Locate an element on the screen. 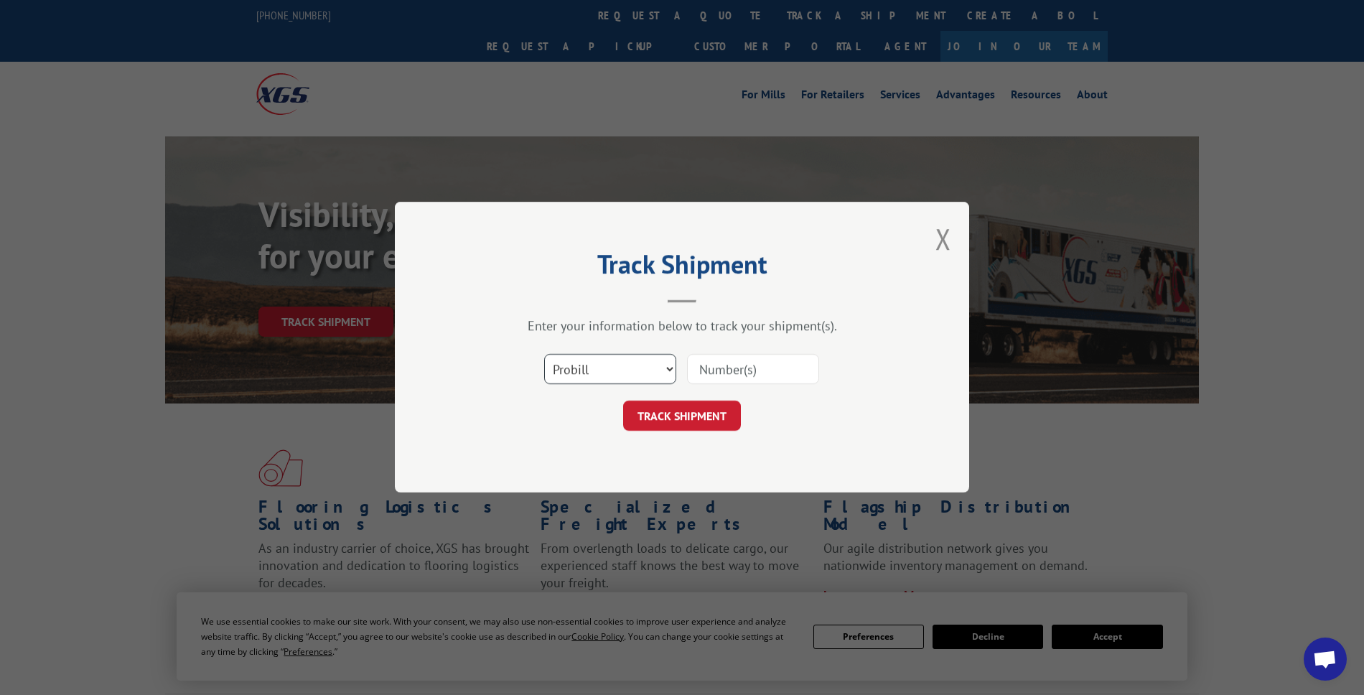 The image size is (1364, 695). button: Close modal is located at coordinates (943, 238).